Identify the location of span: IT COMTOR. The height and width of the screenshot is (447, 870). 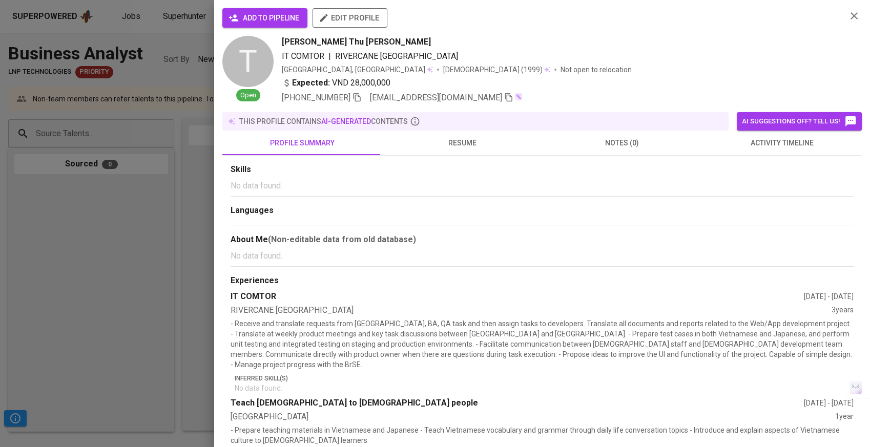
(303, 56).